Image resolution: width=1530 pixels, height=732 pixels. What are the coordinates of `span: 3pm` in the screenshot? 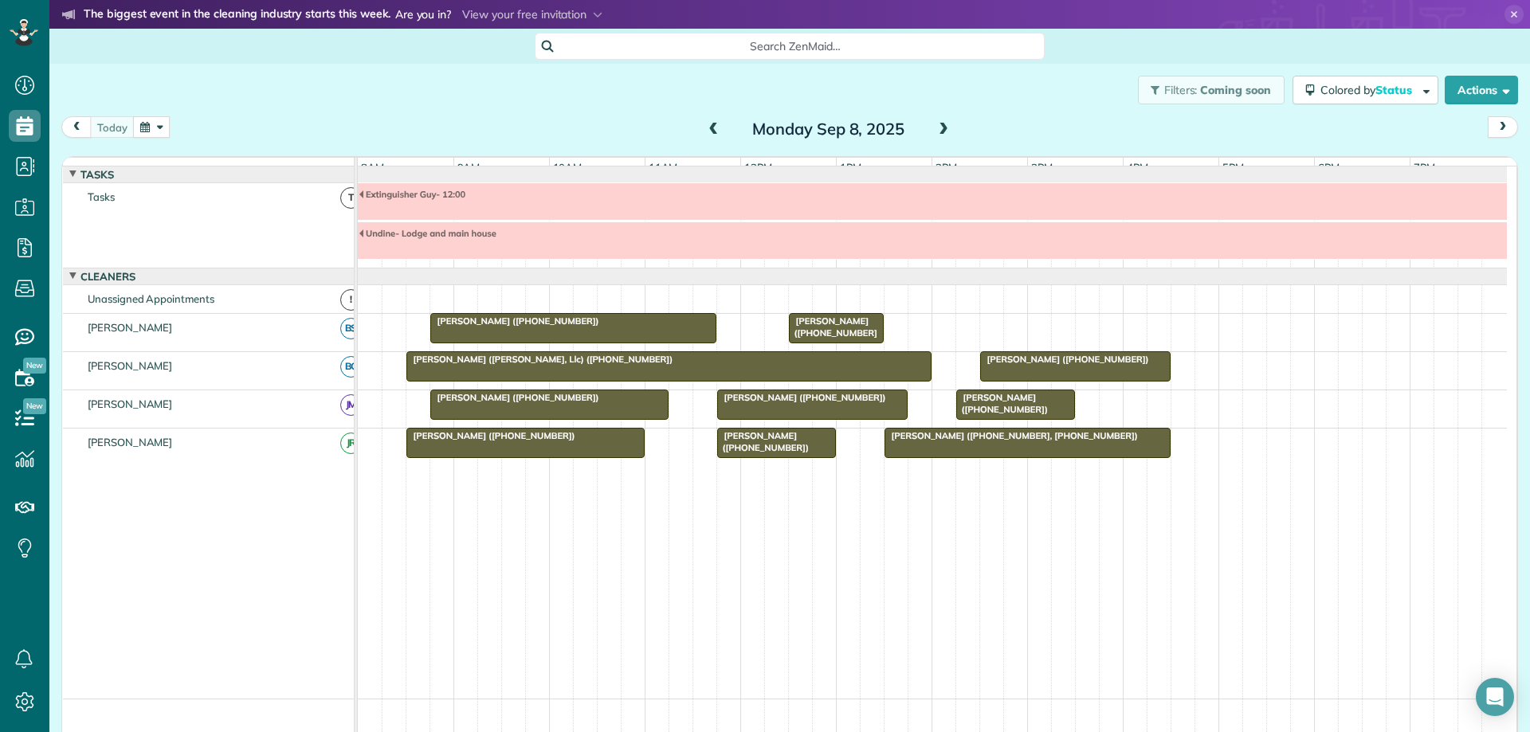 It's located at (1042, 167).